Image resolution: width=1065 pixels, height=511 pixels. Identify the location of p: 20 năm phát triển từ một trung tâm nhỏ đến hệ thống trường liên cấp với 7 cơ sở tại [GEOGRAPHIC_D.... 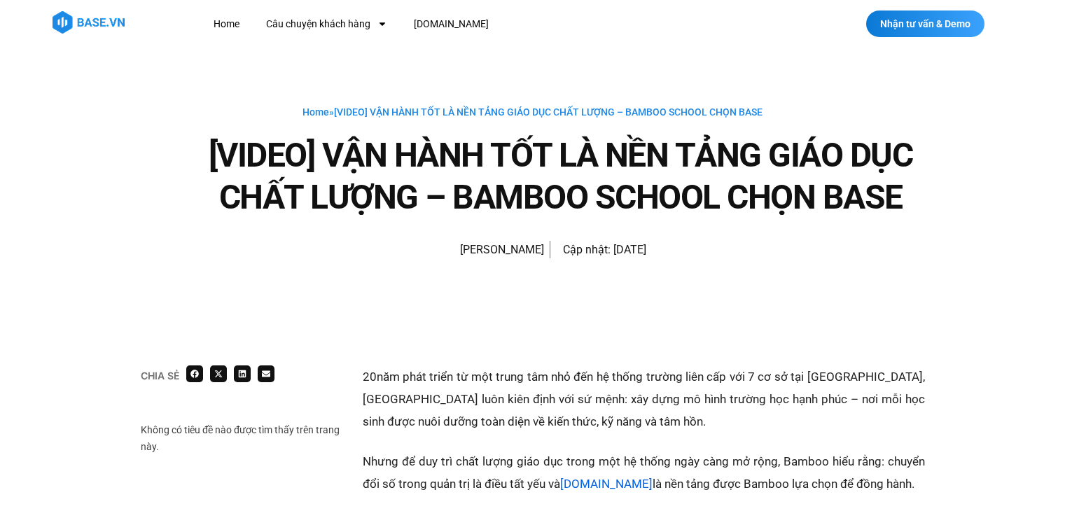
(643, 399).